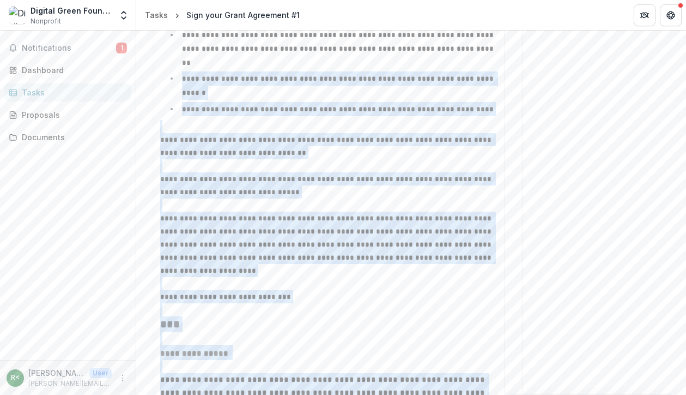  I want to click on button: Notifications1, so click(68, 48).